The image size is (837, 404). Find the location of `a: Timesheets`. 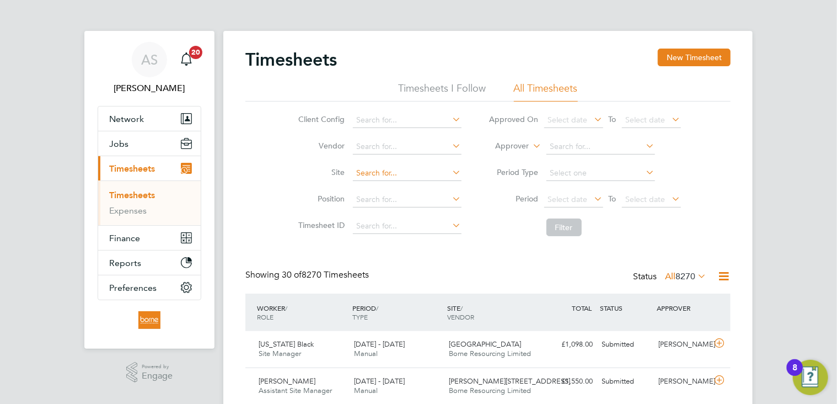

a: Timesheets is located at coordinates (132, 195).